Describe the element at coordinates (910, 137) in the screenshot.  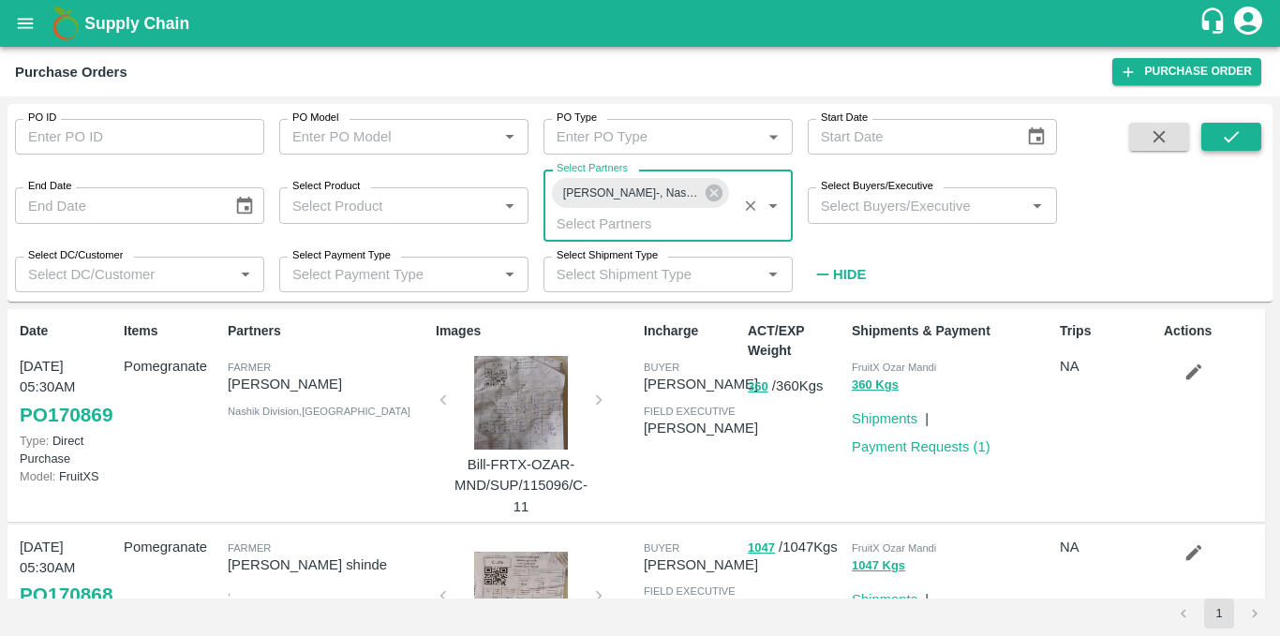
I see `input: Start Date` at that location.